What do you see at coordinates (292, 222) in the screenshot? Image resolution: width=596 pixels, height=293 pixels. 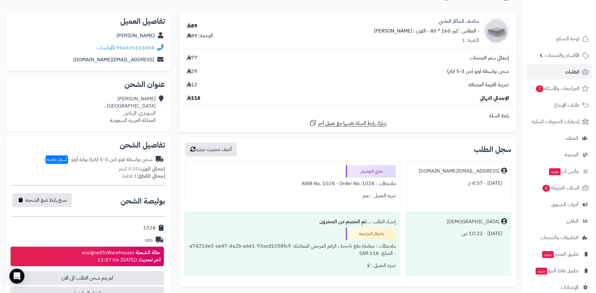 I see `div: إنشاء الطلب ....` at bounding box center [292, 222].